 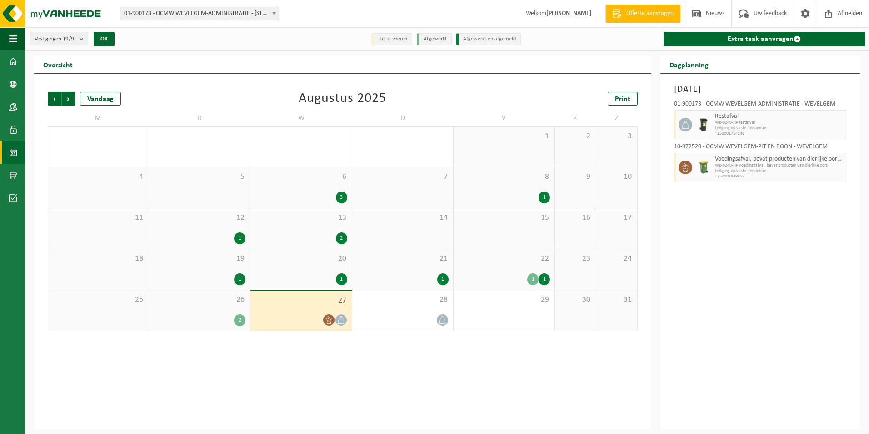 I want to click on li: Afgewerkt en afgemeld, so click(x=489, y=39).